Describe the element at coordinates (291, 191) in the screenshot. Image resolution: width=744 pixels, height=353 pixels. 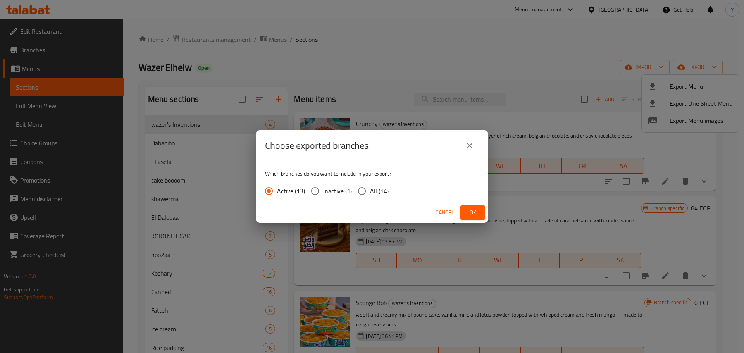
I see `span: Active (13)` at that location.